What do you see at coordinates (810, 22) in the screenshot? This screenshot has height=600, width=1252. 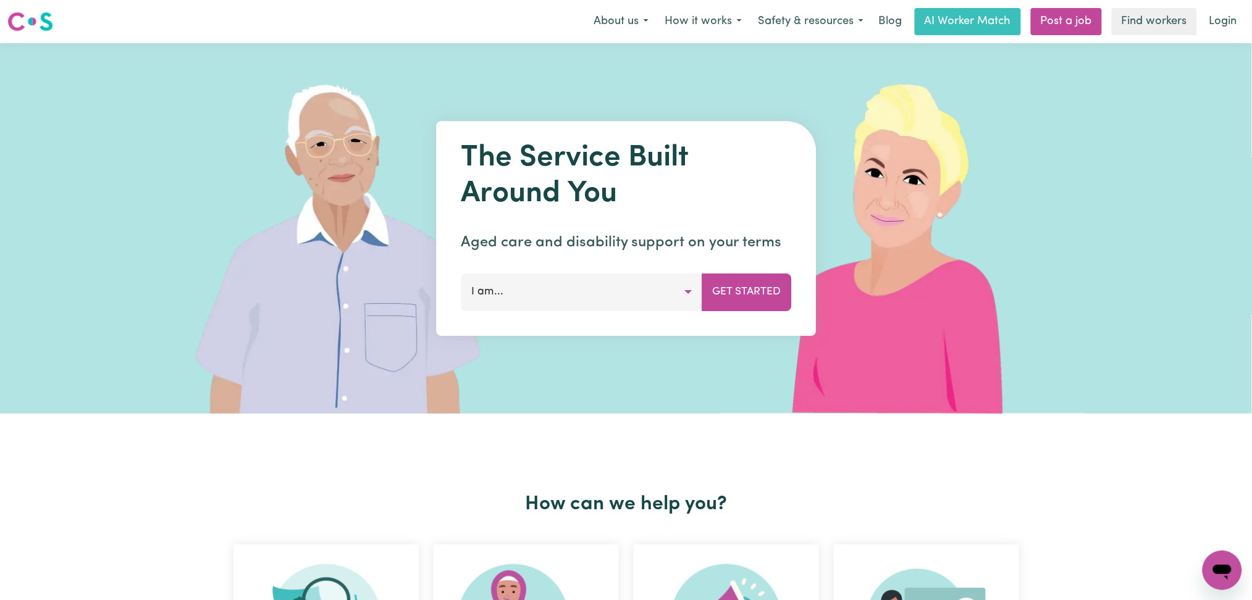 I see `button: Safety & resources` at bounding box center [810, 22].